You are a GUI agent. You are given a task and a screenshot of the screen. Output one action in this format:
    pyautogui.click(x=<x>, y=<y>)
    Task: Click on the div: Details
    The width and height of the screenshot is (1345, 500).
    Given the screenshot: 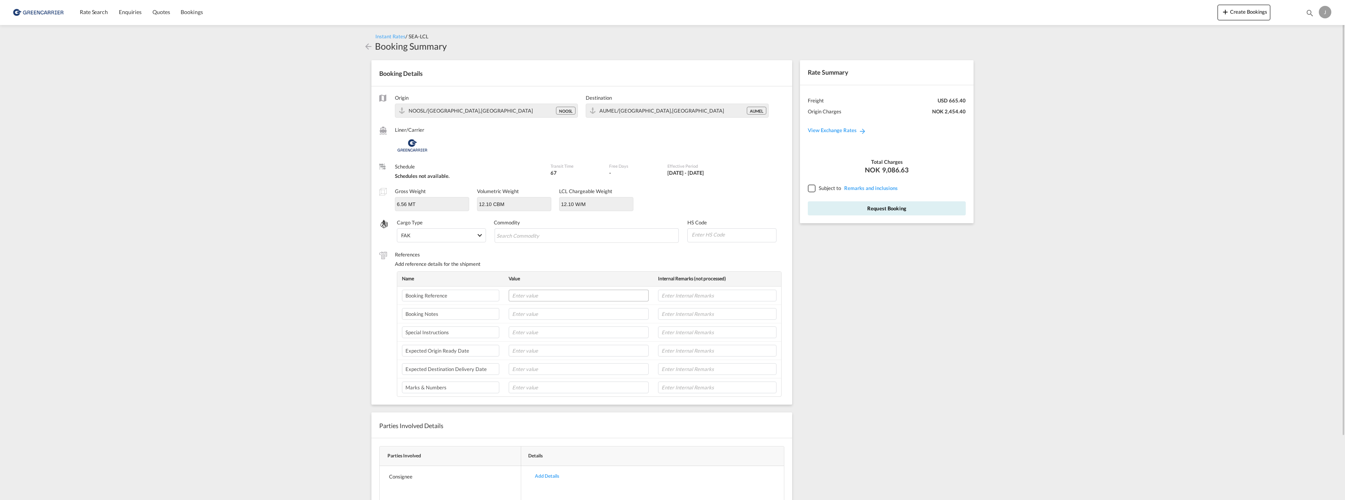 What is the action you would take?
    pyautogui.click(x=649, y=456)
    